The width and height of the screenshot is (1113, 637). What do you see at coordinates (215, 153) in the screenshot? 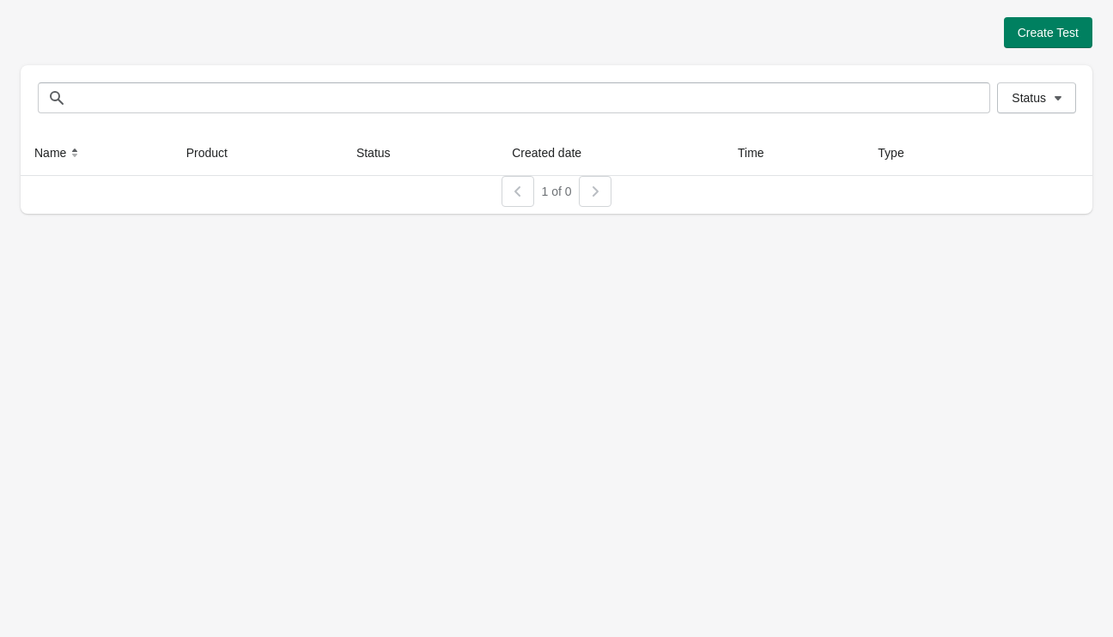
I see `button: Product` at bounding box center [215, 153].